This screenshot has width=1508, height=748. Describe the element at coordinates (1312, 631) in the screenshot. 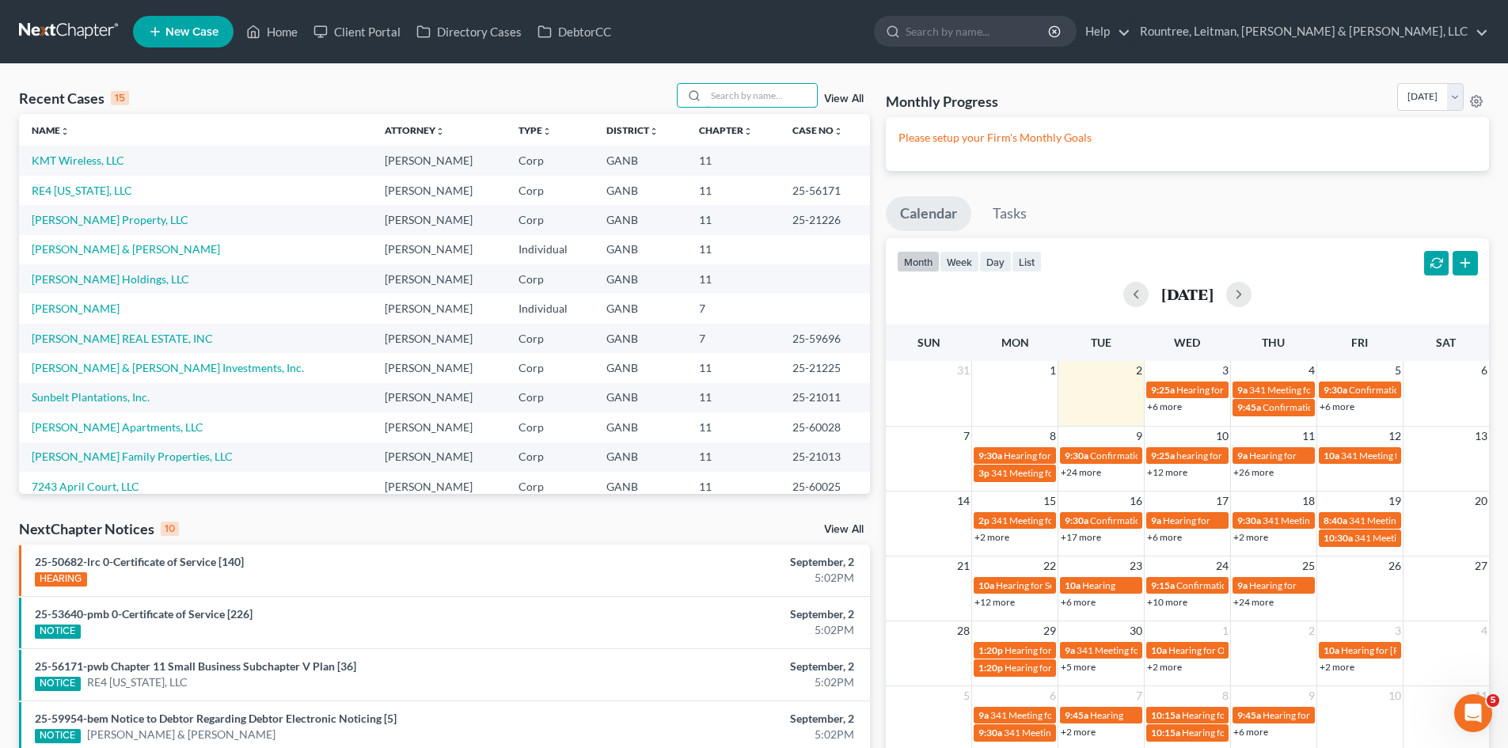

I see `span: 2` at that location.